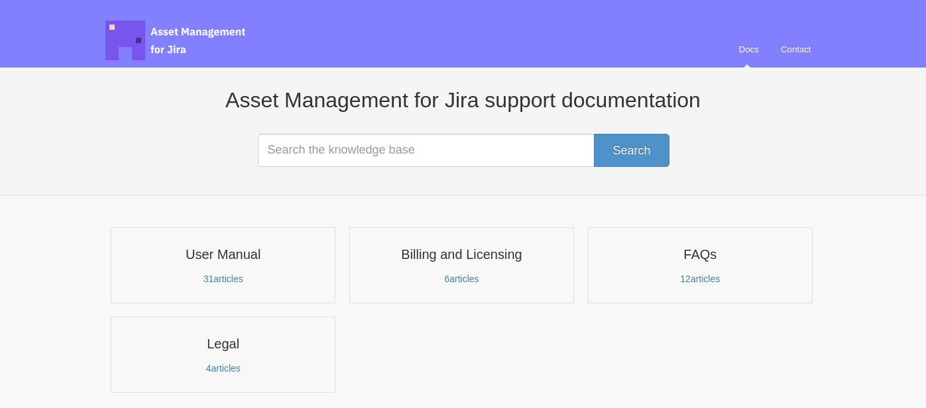 The width and height of the screenshot is (926, 408). What do you see at coordinates (461, 265) in the screenshot?
I see `a: Billing and Licensing 6articles` at bounding box center [461, 265].